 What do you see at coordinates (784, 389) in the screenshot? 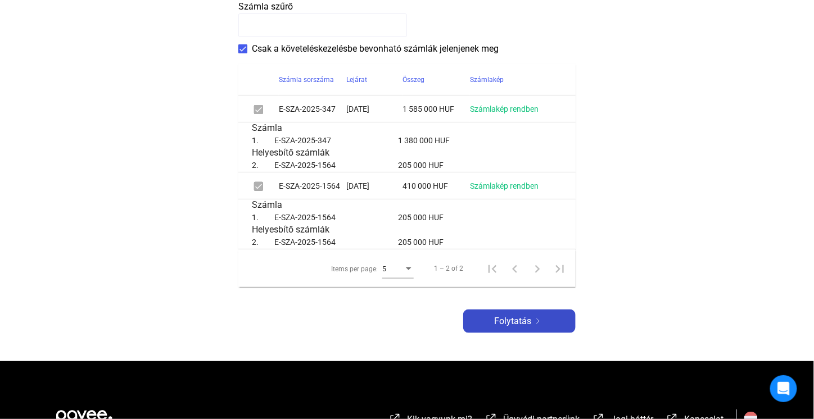
I see `div: Open Intercom Messenger` at bounding box center [784, 389].